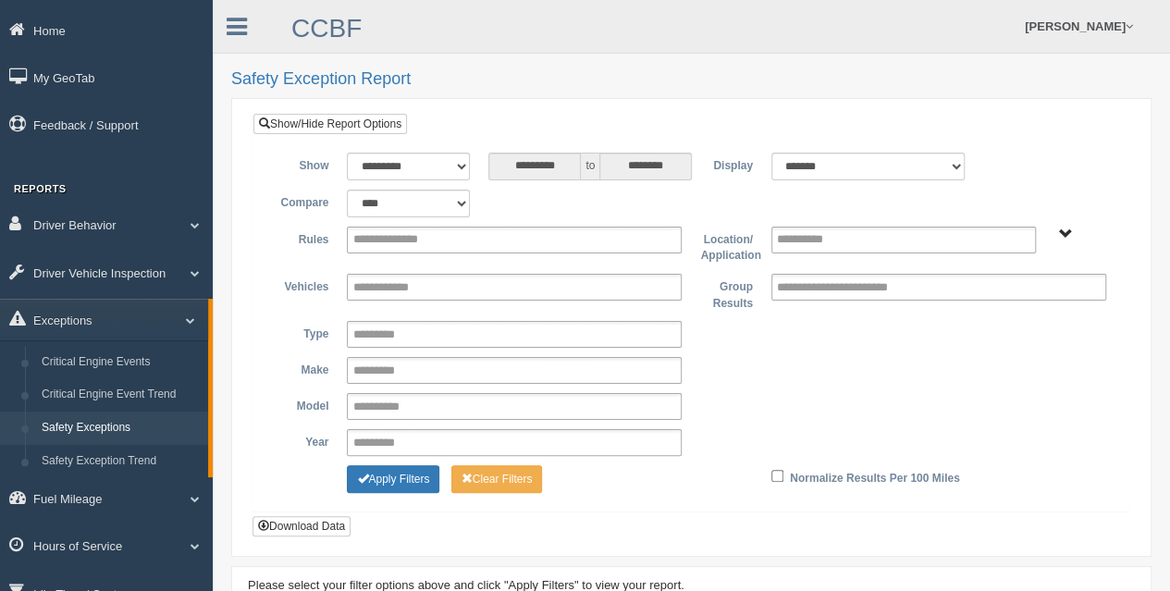 This screenshot has width=1170, height=591. What do you see at coordinates (590, 166) in the screenshot?
I see `span: to` at bounding box center [590, 166].